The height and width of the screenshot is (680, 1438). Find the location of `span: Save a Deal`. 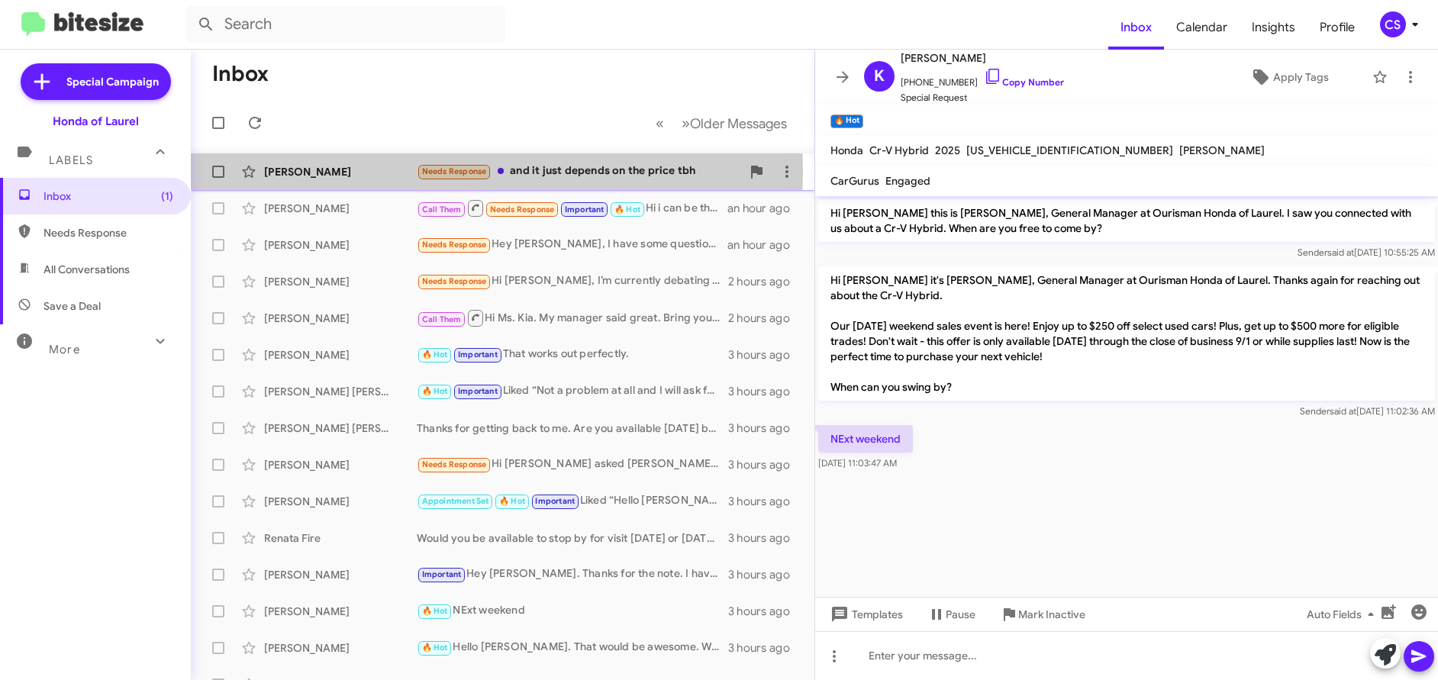

span: Save a Deal is located at coordinates (72, 306).